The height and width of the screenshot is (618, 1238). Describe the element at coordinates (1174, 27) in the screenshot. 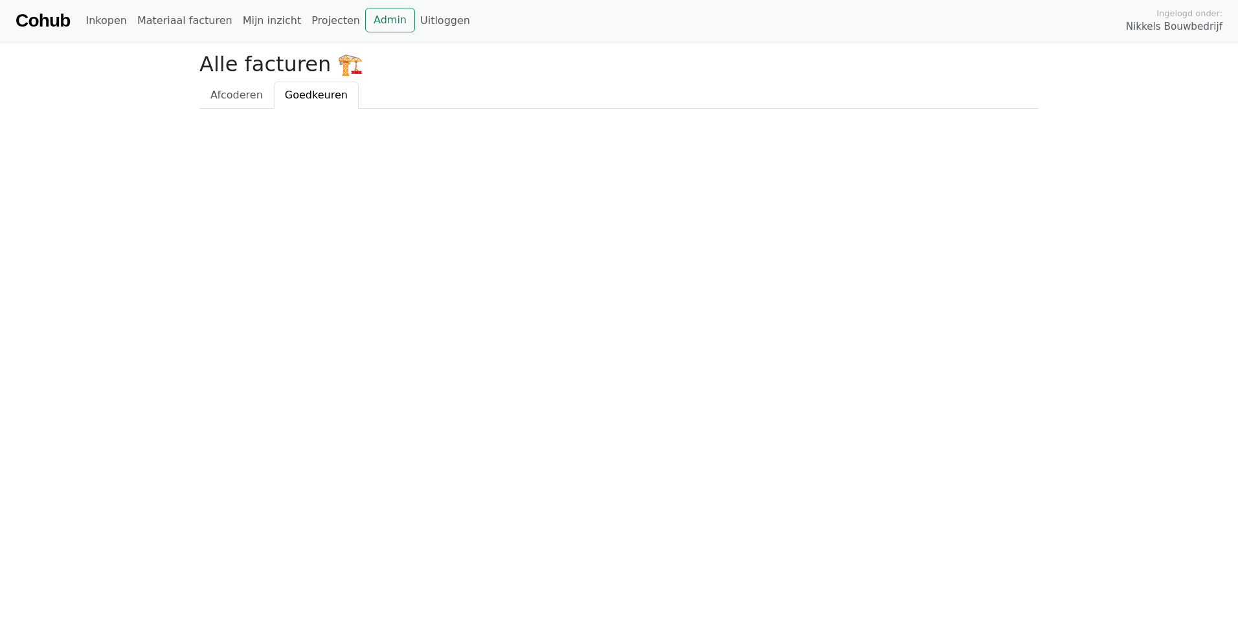

I see `span: Nikkels Bouwbedrijf` at that location.